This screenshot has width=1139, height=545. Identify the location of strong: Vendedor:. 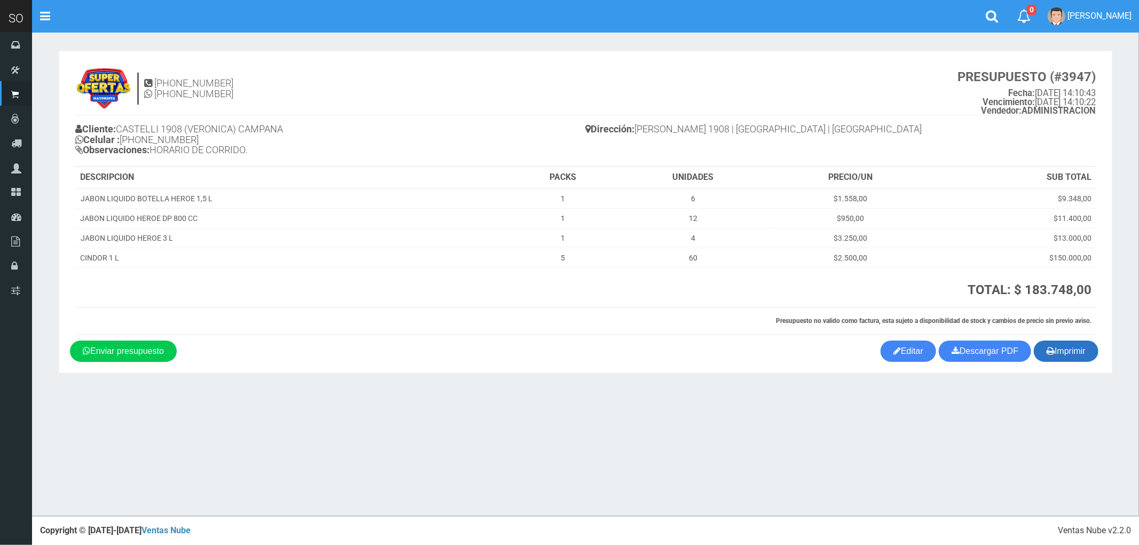
(1001, 111).